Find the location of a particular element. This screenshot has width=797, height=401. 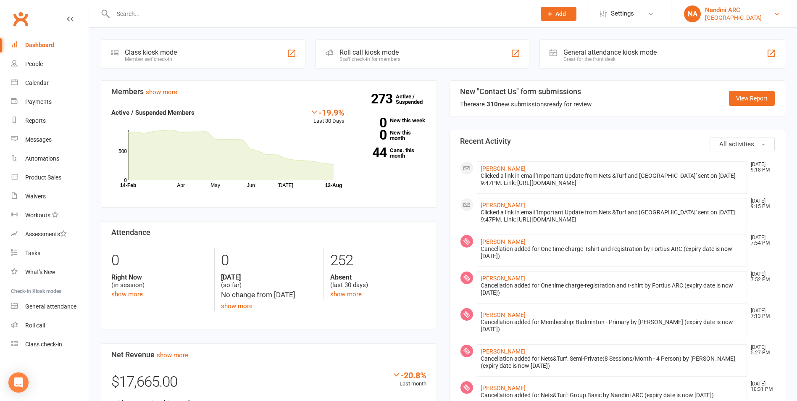

div: Reports is located at coordinates (35, 121).